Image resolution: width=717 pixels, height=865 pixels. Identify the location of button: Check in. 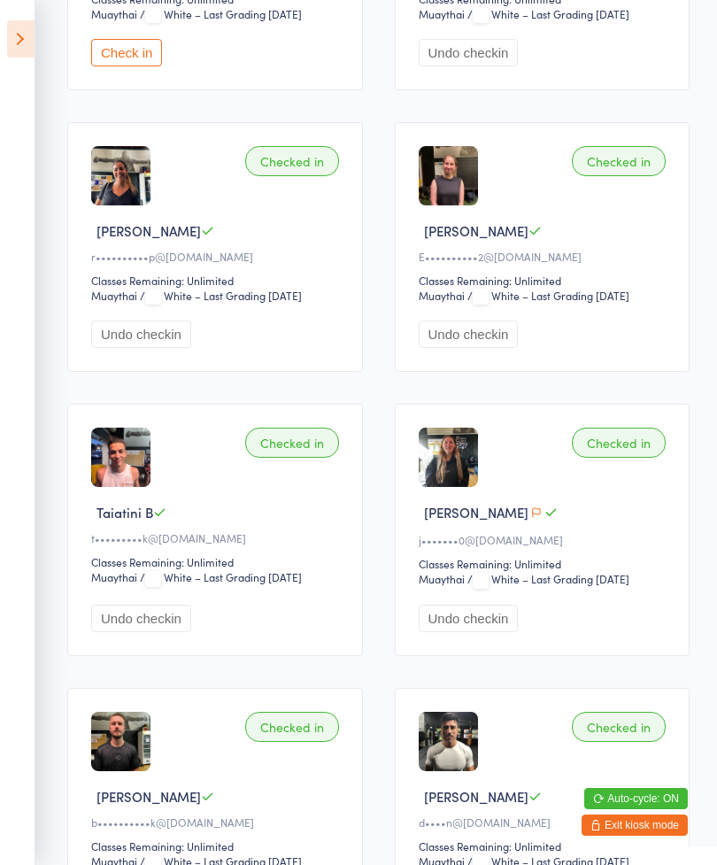
(127, 52).